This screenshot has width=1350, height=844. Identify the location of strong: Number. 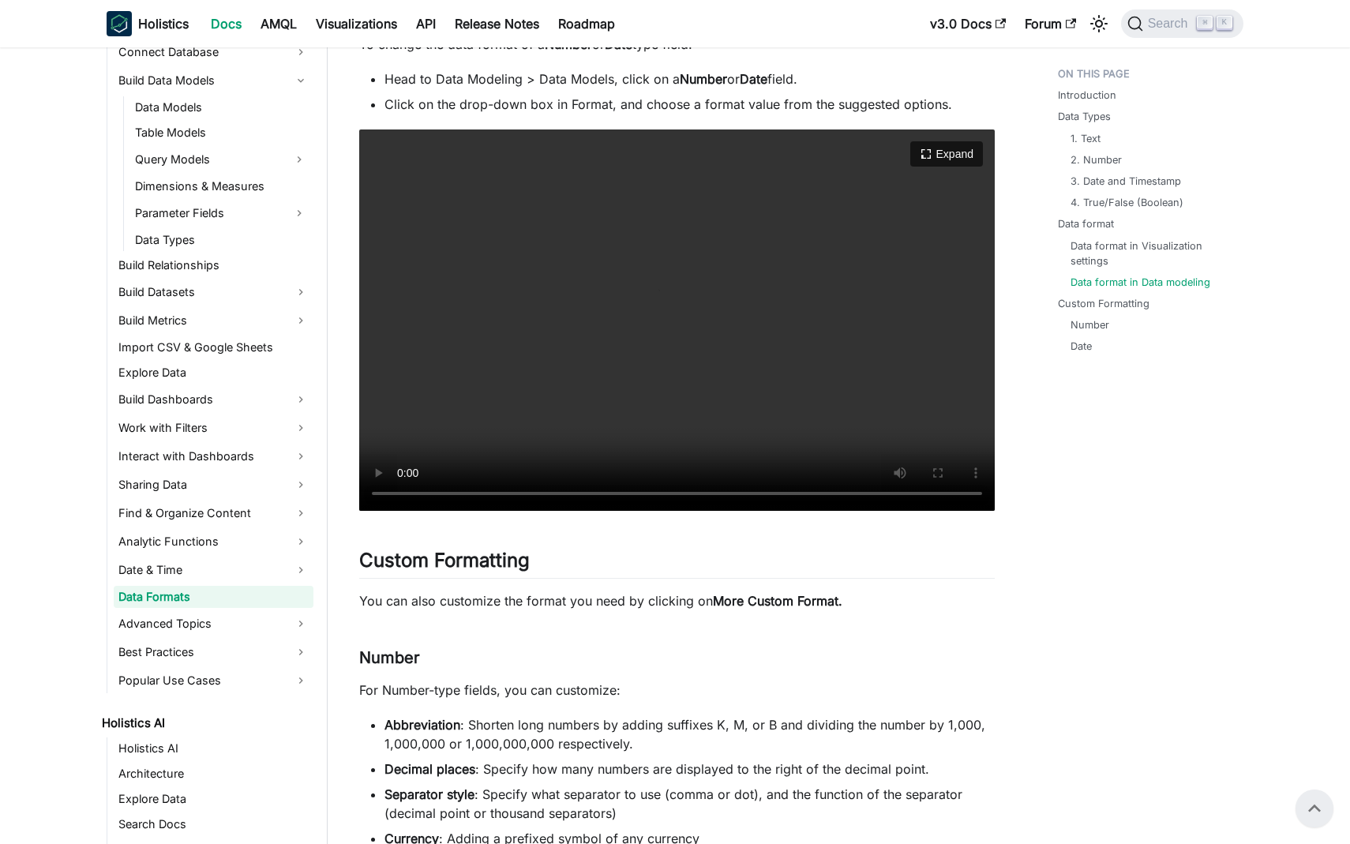
(703, 79).